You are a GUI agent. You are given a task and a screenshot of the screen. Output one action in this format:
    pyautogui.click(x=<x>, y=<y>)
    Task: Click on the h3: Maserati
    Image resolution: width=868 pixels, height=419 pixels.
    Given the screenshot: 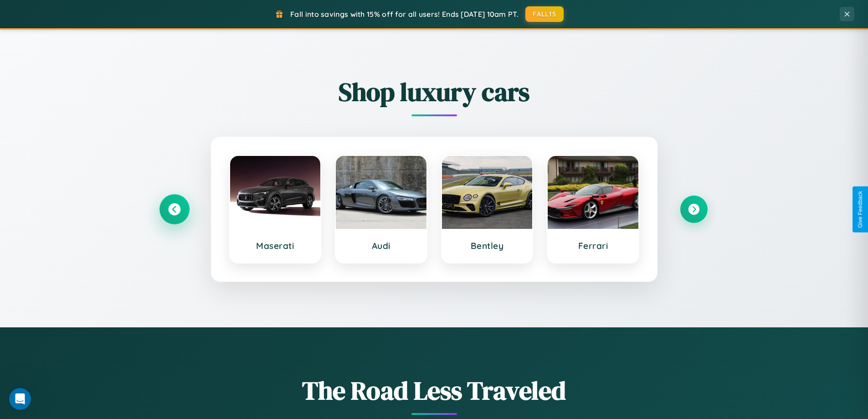 What is the action you would take?
    pyautogui.click(x=275, y=246)
    